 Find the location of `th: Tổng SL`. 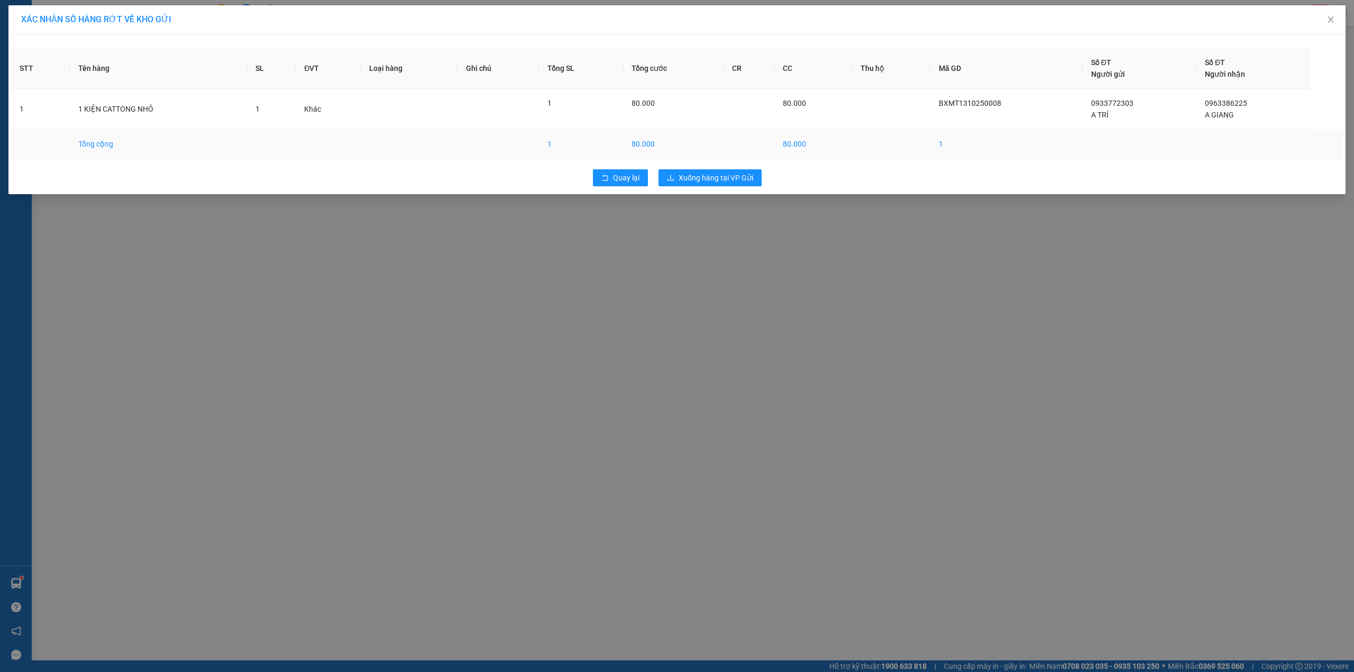

th: Tổng SL is located at coordinates (581, 68).